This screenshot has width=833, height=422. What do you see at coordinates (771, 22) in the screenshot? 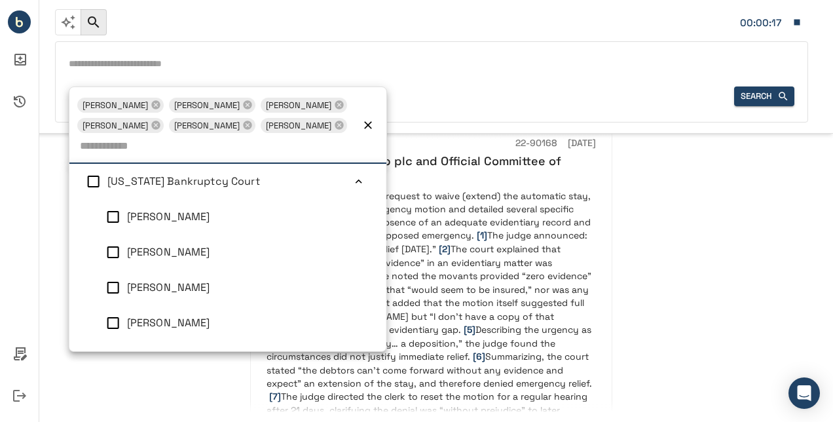
I see `button: Matter: 080529` at bounding box center [771, 22].